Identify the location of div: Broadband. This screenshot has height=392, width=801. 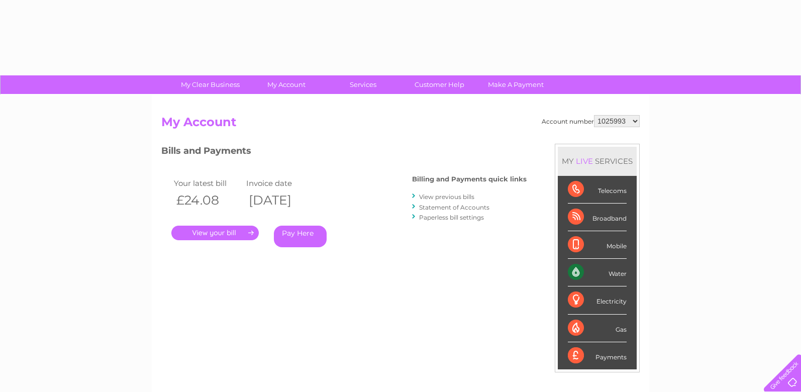
(597, 217).